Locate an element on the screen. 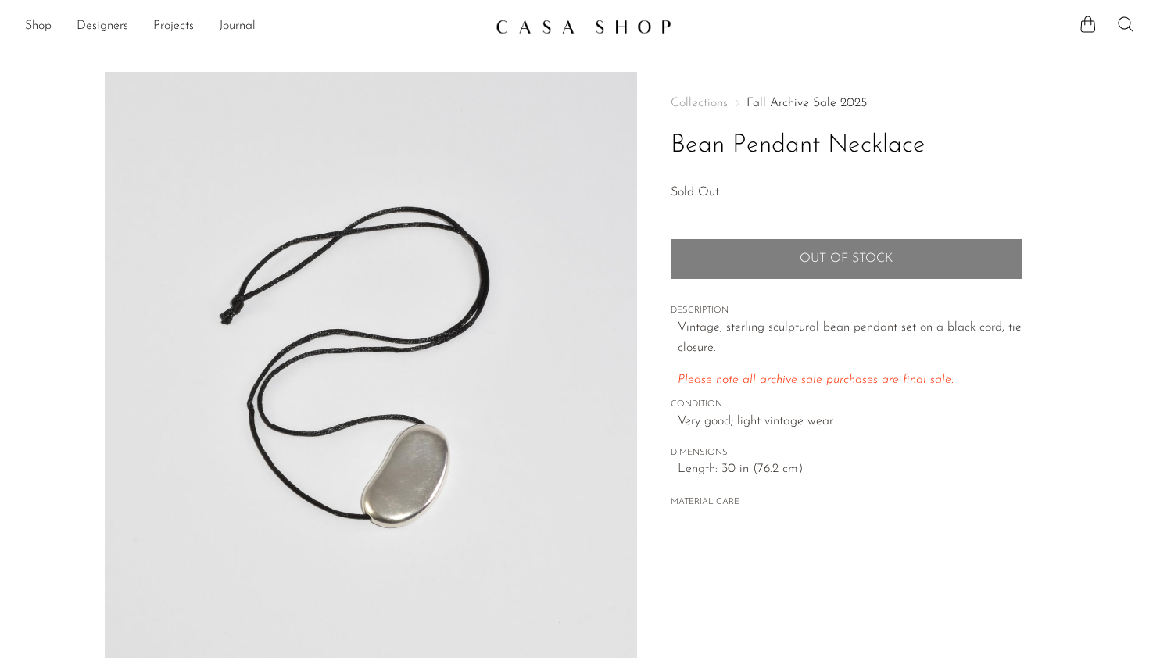 This screenshot has width=1160, height=658. a: Designers is located at coordinates (102, 27).